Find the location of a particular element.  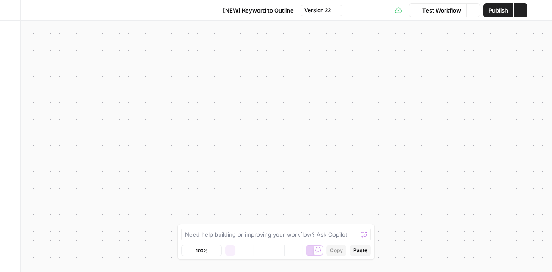

button: Test Workflow is located at coordinates (437, 10).